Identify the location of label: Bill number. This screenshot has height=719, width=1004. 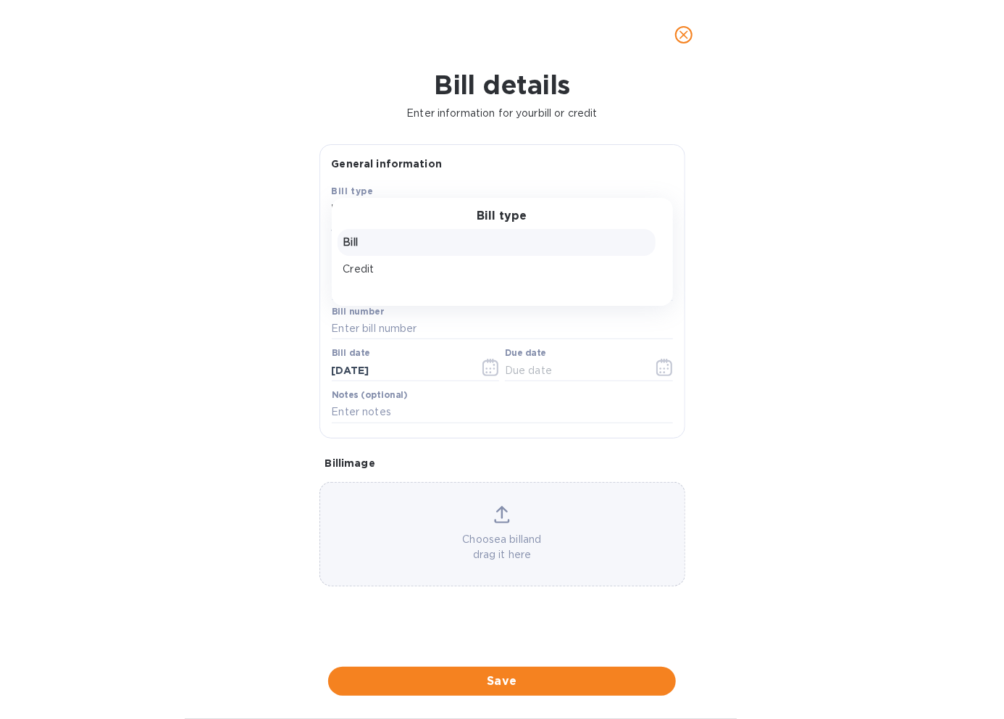
(358, 312).